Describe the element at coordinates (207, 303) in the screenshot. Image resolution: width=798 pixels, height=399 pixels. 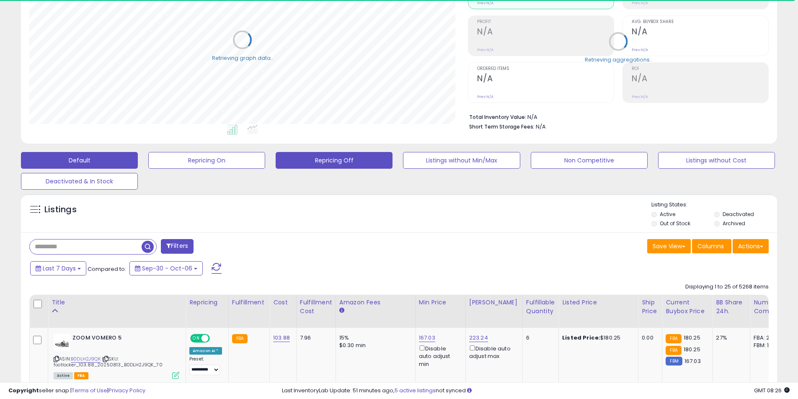
I see `div: Repricing` at that location.